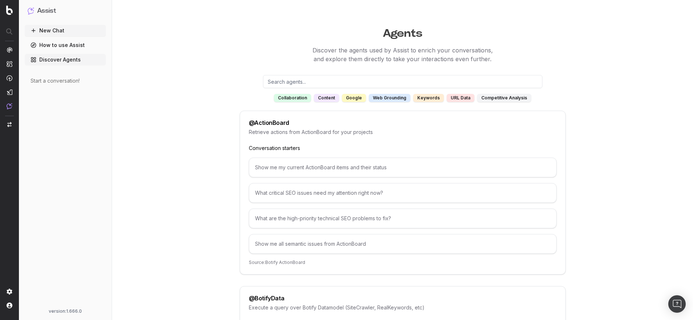 The height and width of the screenshot is (320, 693). Describe the element at coordinates (402, 32) in the screenshot. I see `h1: Agents` at that location.